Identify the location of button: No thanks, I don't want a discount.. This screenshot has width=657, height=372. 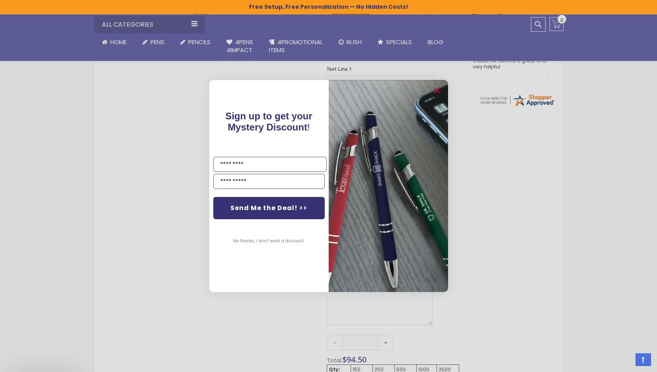
(269, 241).